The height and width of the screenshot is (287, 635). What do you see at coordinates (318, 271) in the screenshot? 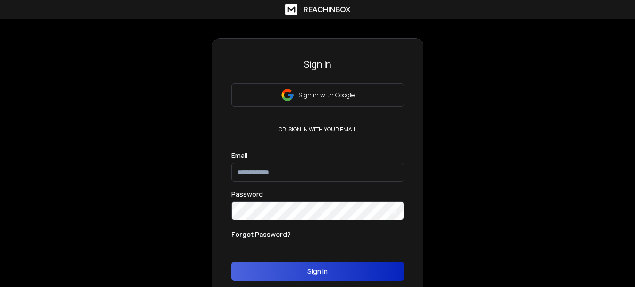
I see `button: Sign In` at bounding box center [318, 271].